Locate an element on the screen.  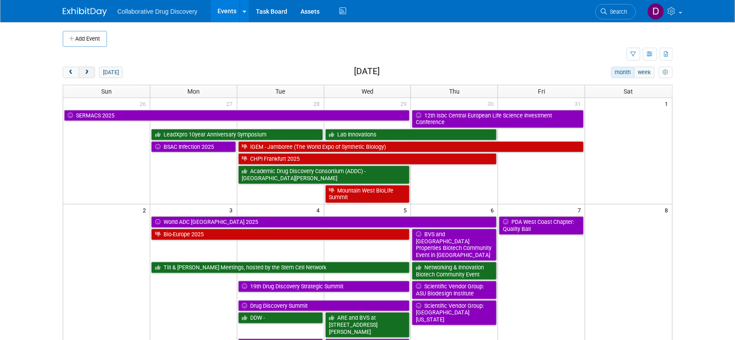
a: SERMACS 2025 is located at coordinates (237, 116).